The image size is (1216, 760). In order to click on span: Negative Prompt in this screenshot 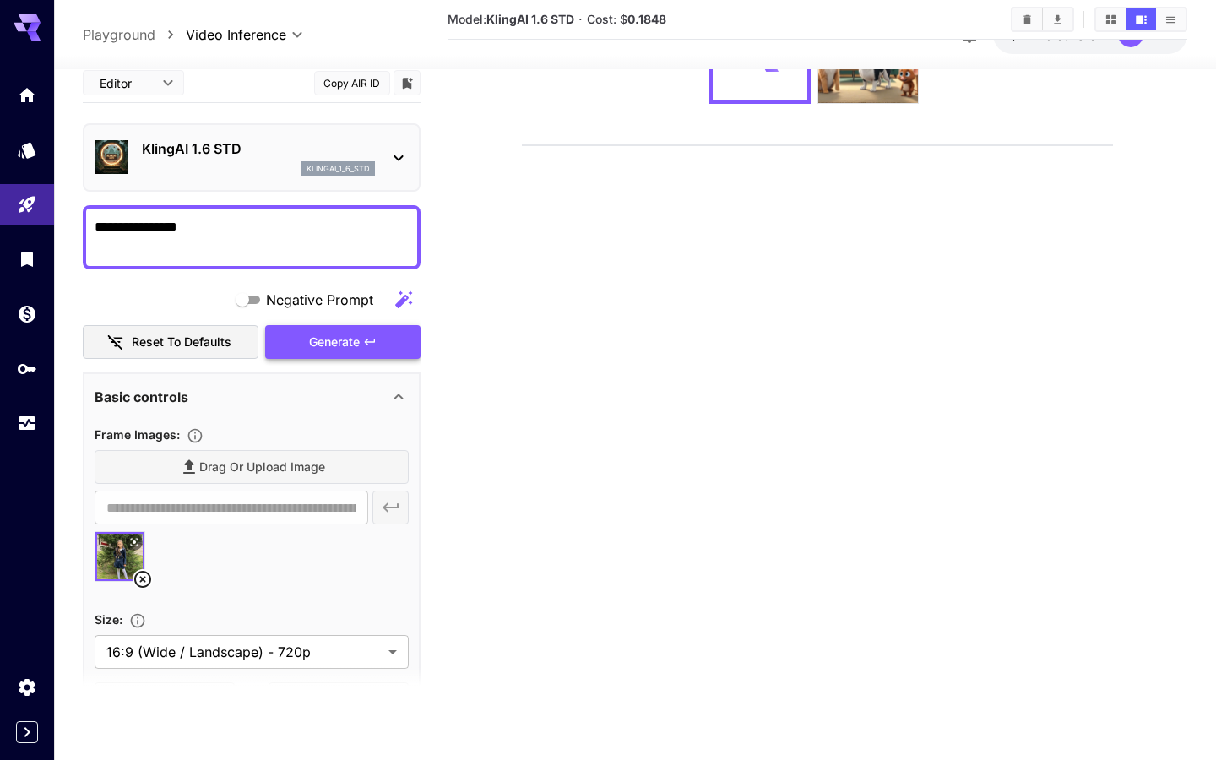, I will do `click(319, 300)`.